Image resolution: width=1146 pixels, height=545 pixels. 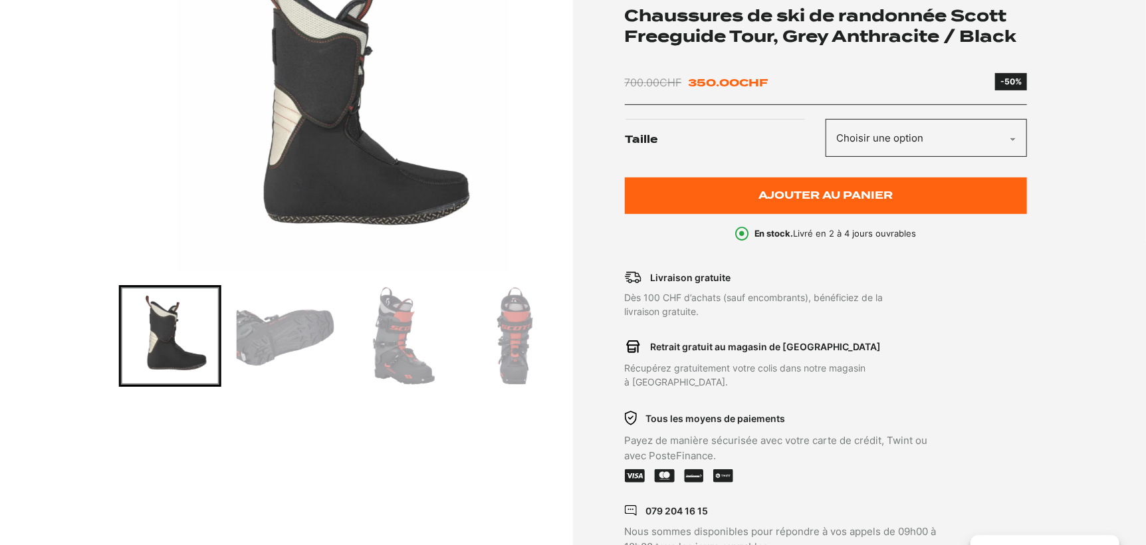 What do you see at coordinates (285, 336) in the screenshot?
I see `div: Go to slide 3` at bounding box center [285, 336].